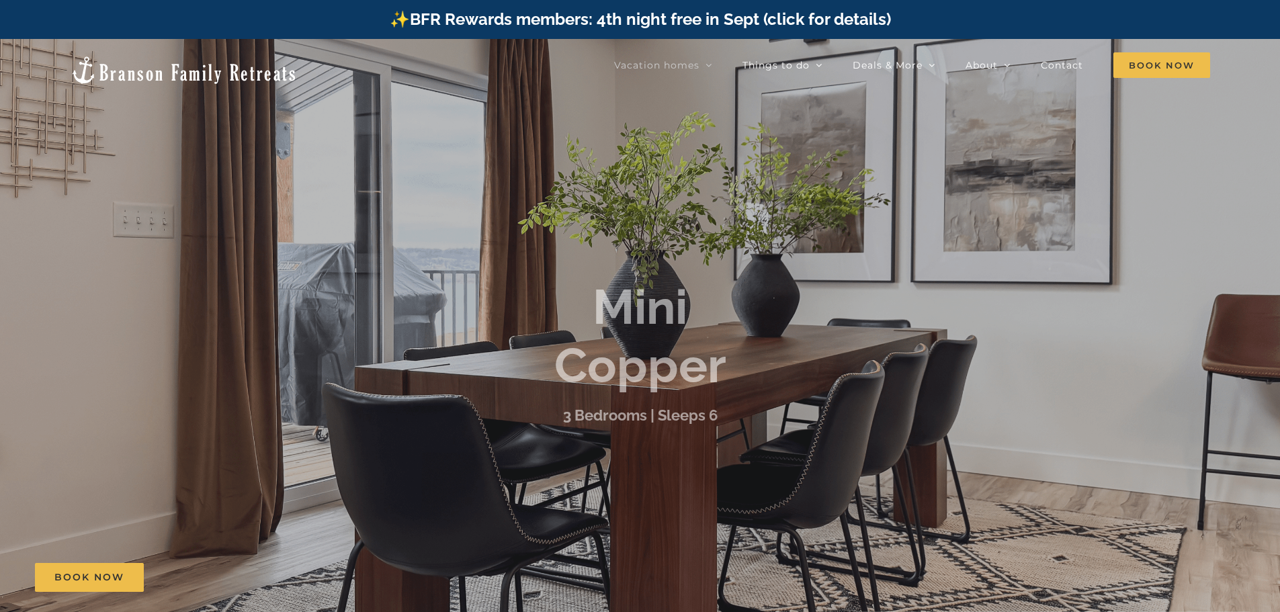 Image resolution: width=1280 pixels, height=612 pixels. Describe the element at coordinates (656, 65) in the screenshot. I see `span: Vacation homes` at that location.